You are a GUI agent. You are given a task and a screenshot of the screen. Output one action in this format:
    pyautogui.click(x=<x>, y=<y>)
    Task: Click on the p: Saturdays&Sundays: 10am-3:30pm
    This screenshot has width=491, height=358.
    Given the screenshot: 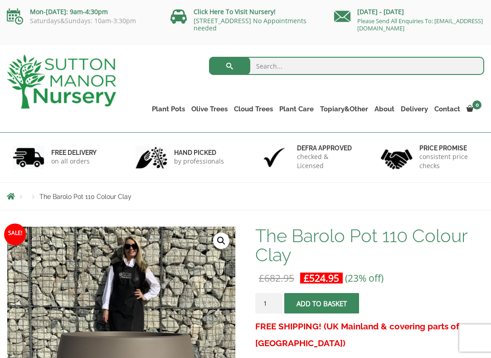 What is the action you would take?
    pyautogui.click(x=82, y=21)
    